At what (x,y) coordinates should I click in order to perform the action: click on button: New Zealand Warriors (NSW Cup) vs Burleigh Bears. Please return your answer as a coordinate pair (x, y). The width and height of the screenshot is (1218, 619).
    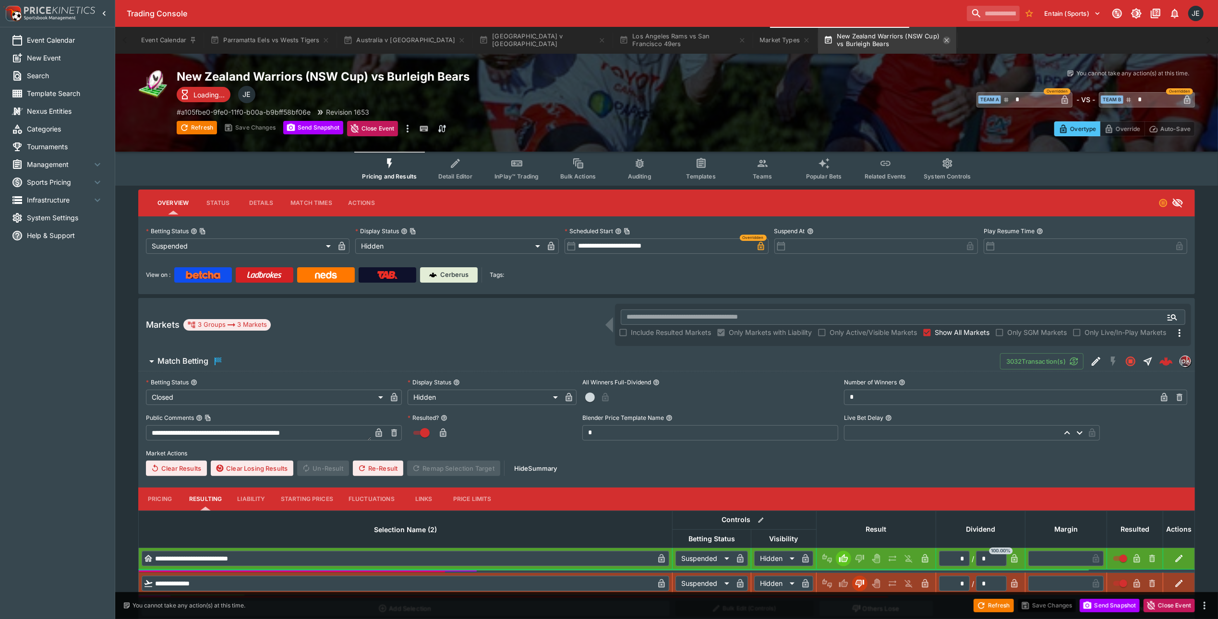
    Looking at the image, I should click on (887, 40).